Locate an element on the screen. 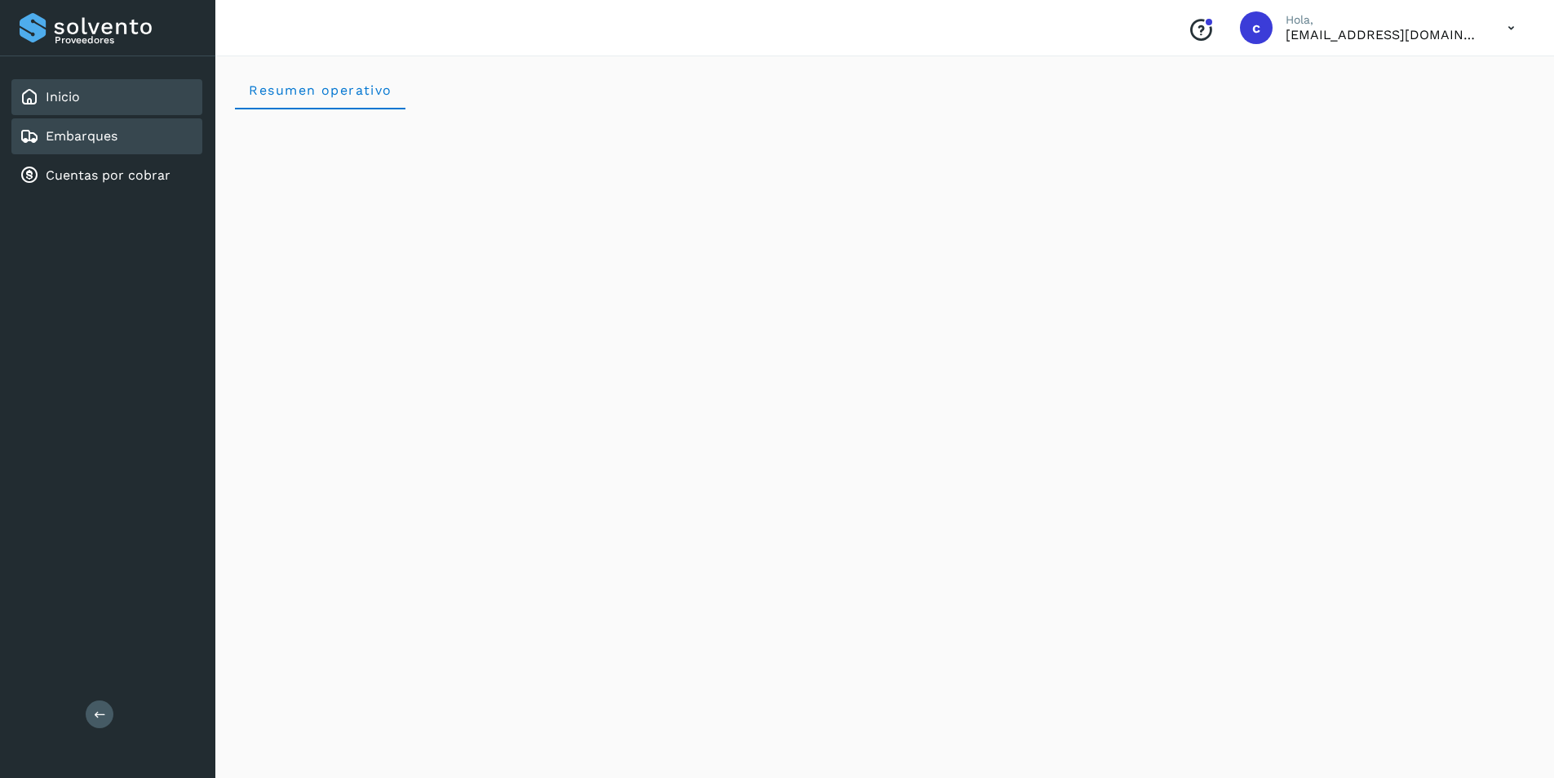  p: Proveedores is located at coordinates (125, 40).